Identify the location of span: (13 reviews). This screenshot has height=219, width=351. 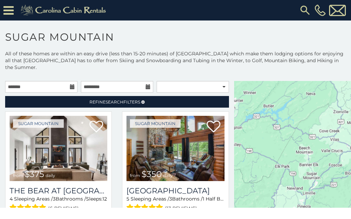
(181, 209).